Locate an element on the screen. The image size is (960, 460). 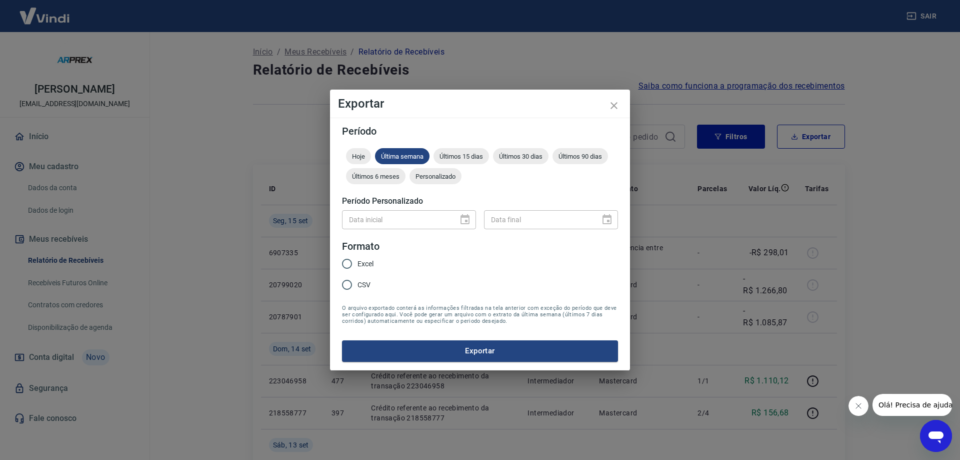
span: Últimos 15 dias is located at coordinates (461, 156).